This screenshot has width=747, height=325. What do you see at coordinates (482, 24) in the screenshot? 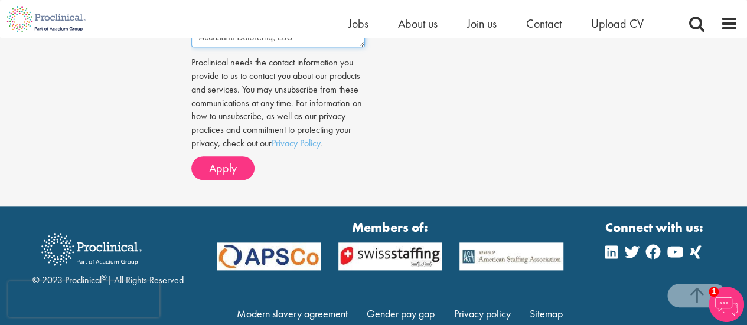
I see `a: Join us` at bounding box center [482, 24].